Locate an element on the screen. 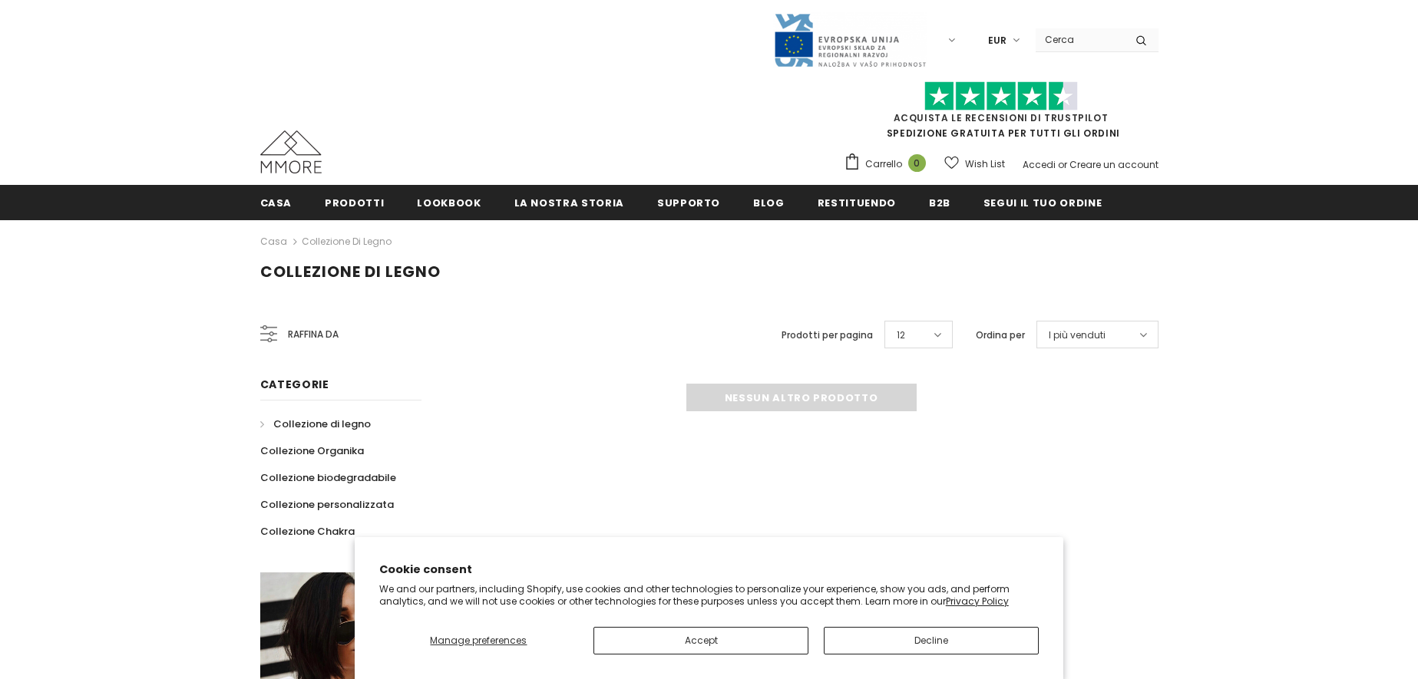  a: Wish List is located at coordinates (974, 164).